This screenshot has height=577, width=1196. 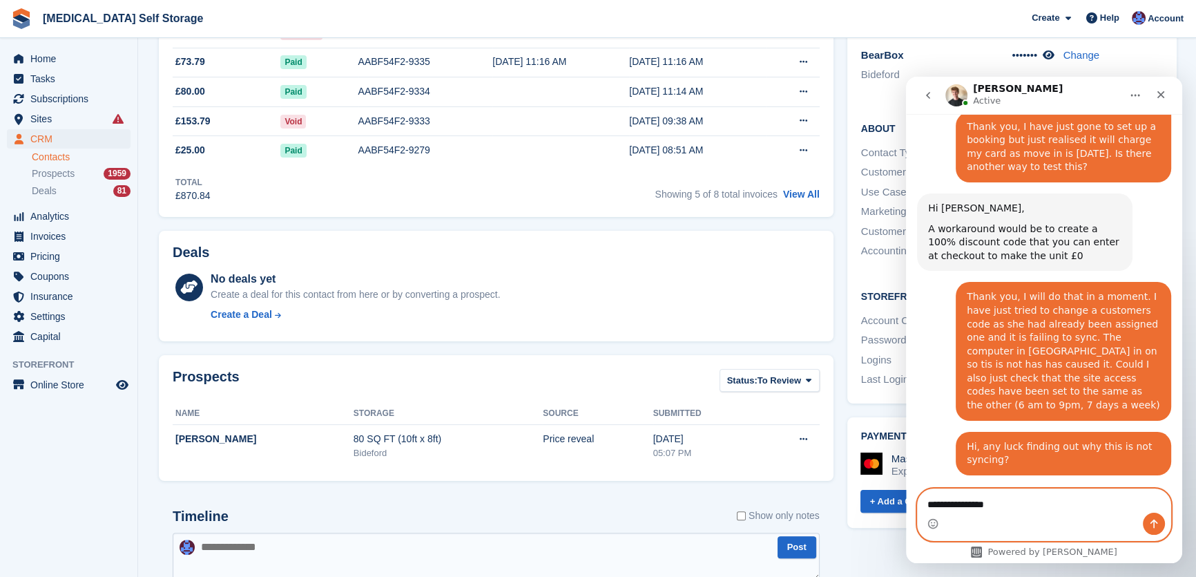 I want to click on div: Price reveal, so click(x=597, y=439).